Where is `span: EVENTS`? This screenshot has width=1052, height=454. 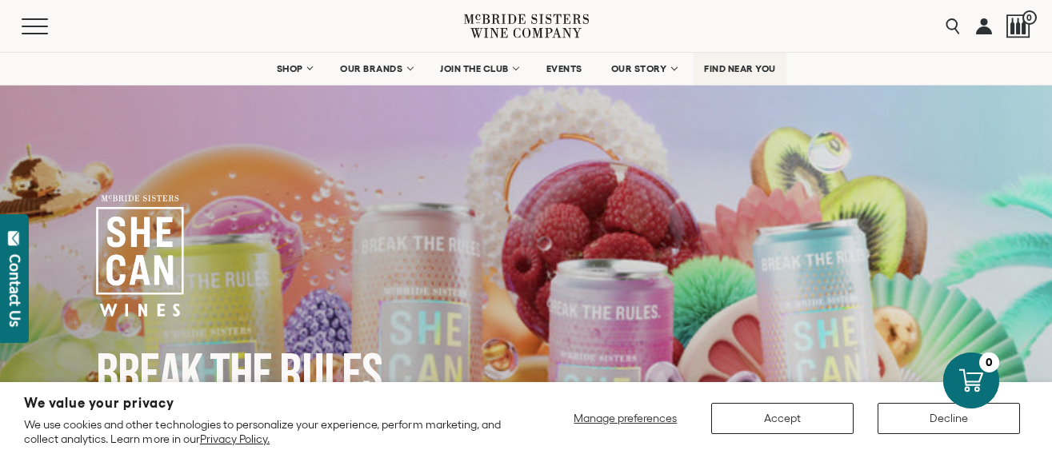 span: EVENTS is located at coordinates (564, 69).